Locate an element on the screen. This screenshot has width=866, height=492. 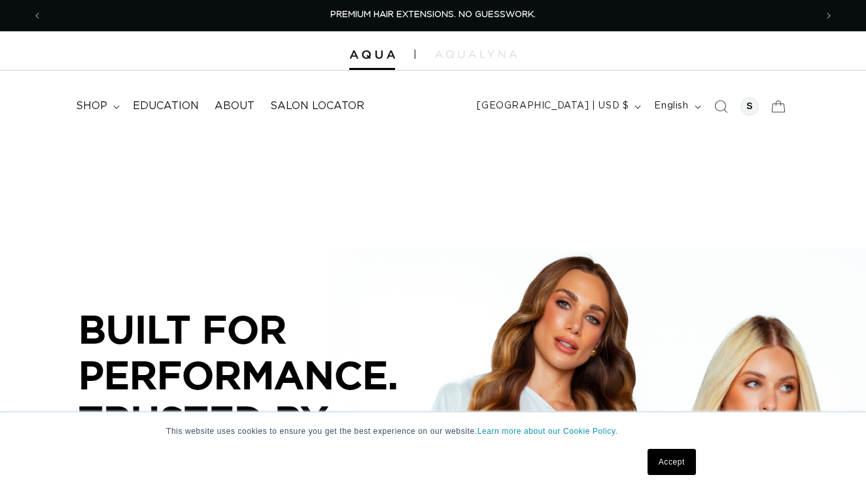
a: Education is located at coordinates (165, 106).